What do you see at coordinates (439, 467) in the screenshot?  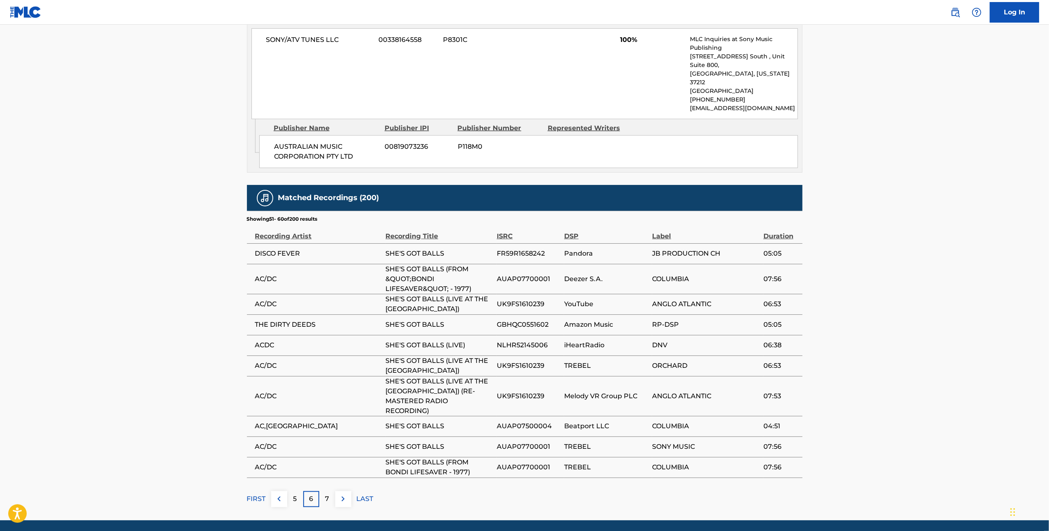 I see `span: SHE'S GOT BALLS (FROM BONDI LIFESAVER - 1977)` at bounding box center [439, 467].